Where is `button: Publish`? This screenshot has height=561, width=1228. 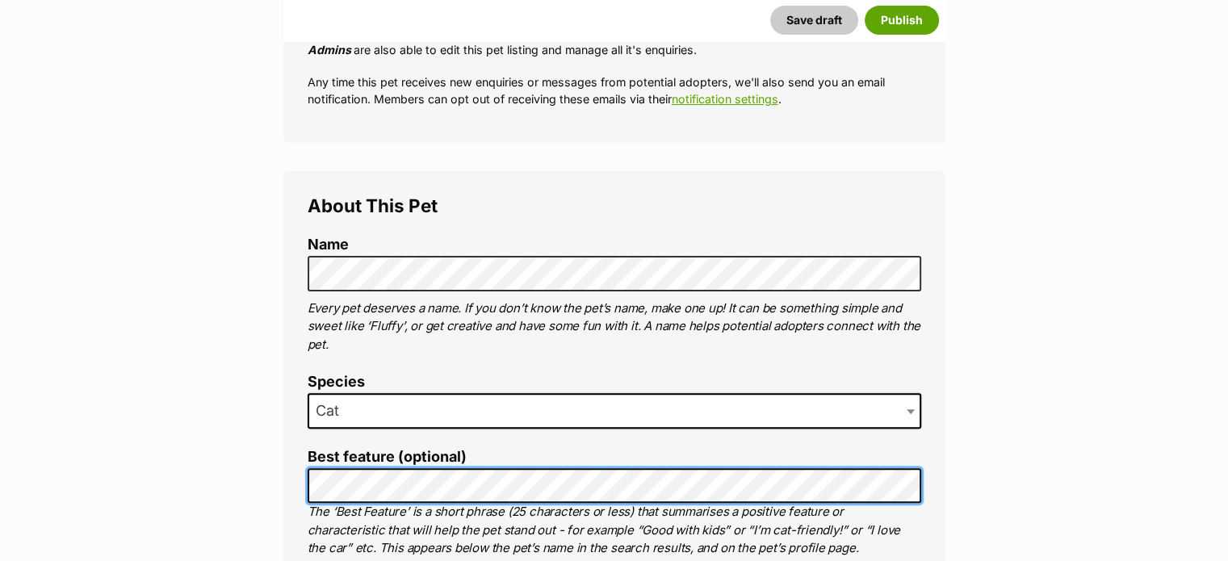
button: Publish is located at coordinates (902, 20).